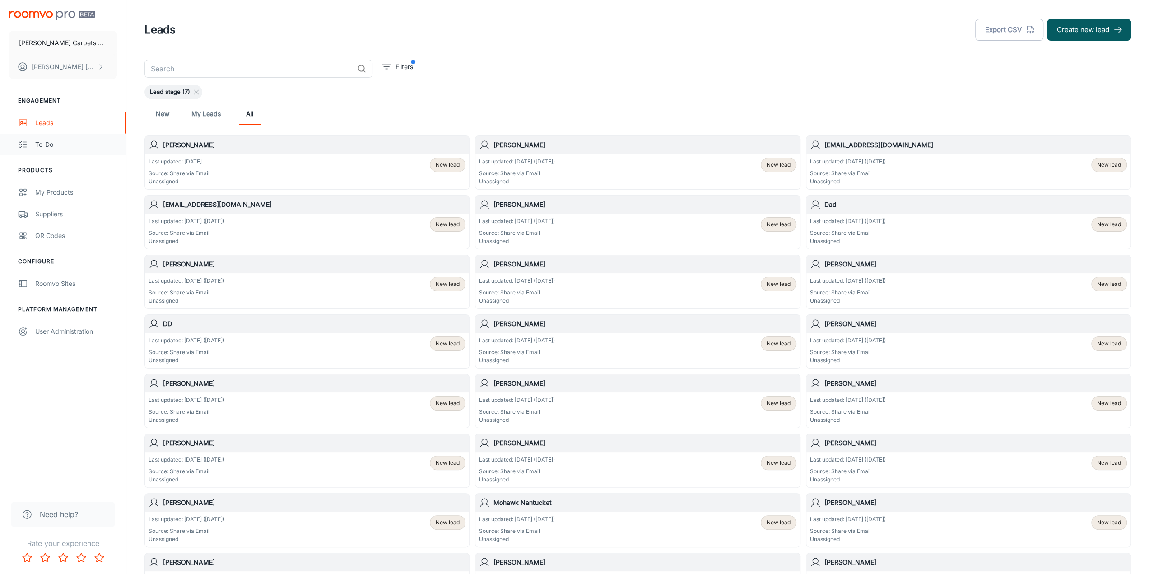 The height and width of the screenshot is (574, 1149). I want to click on div: QR Codes, so click(76, 236).